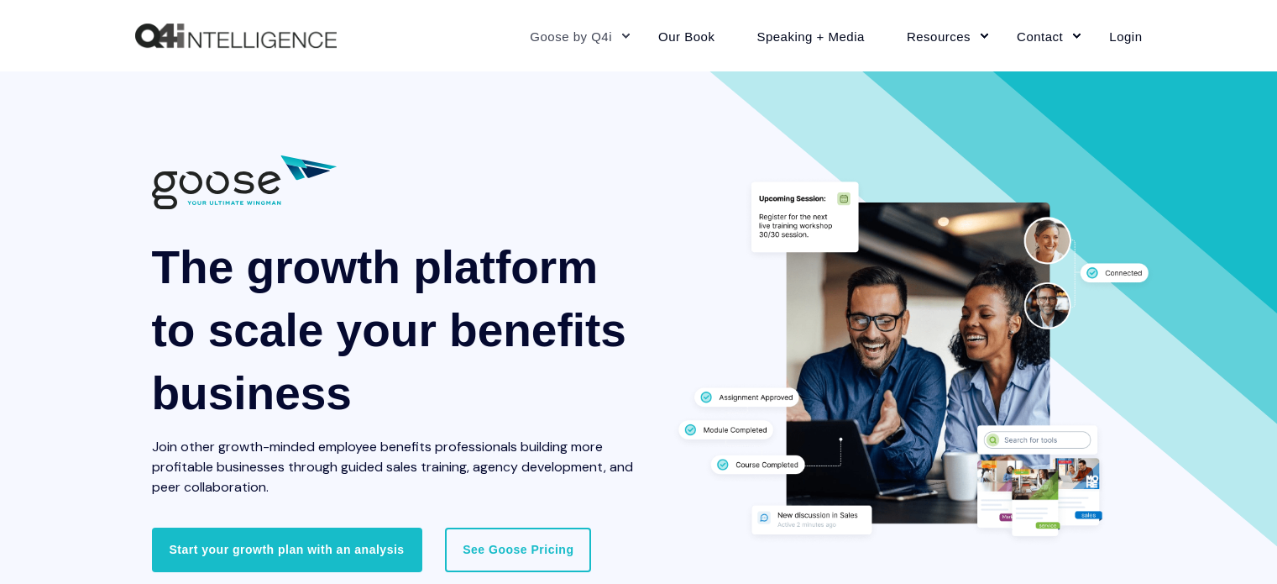  Describe the element at coordinates (287, 549) in the screenshot. I see `a: Start your growth plan with an analysis` at that location.